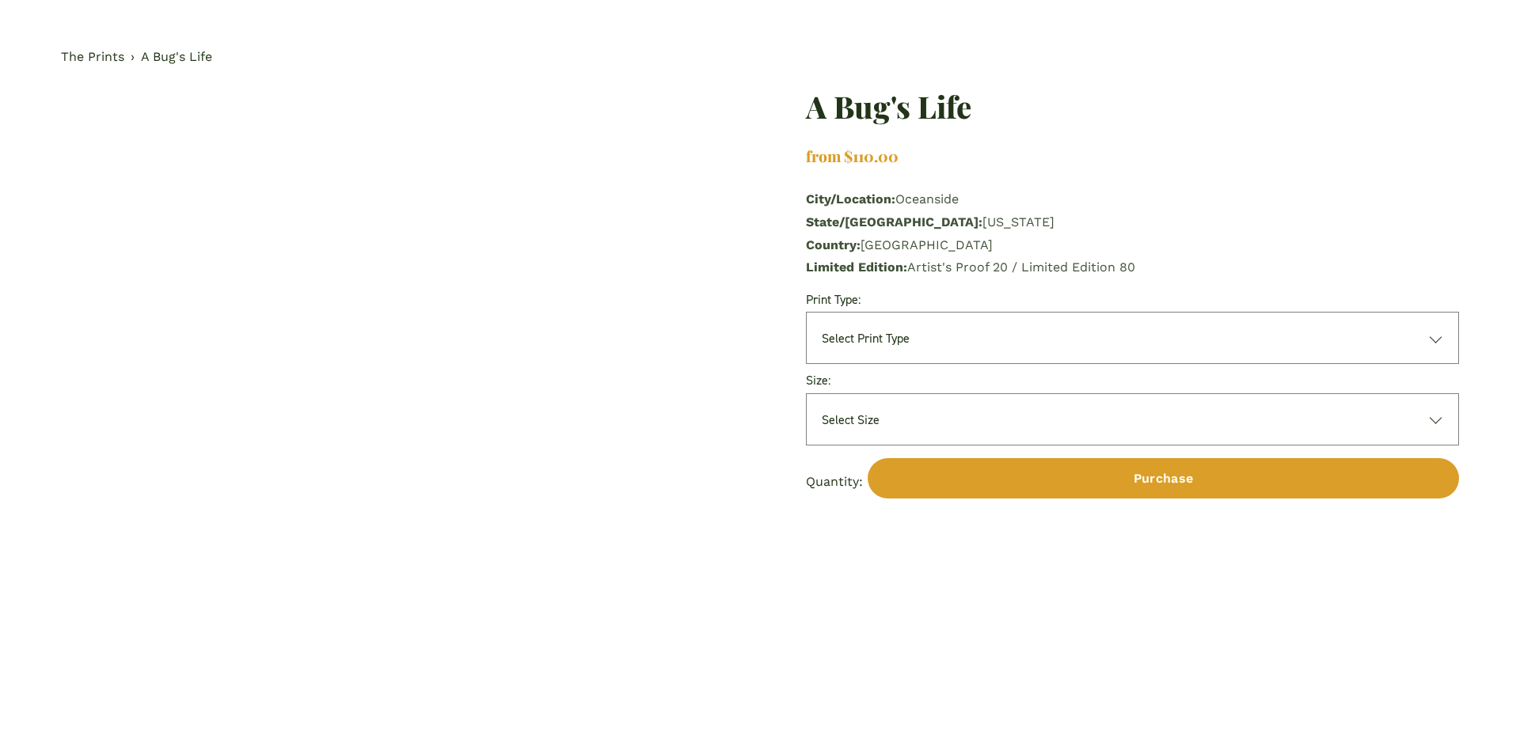 This screenshot has height=739, width=1520. I want to click on strong: Limited Edition:, so click(856, 267).